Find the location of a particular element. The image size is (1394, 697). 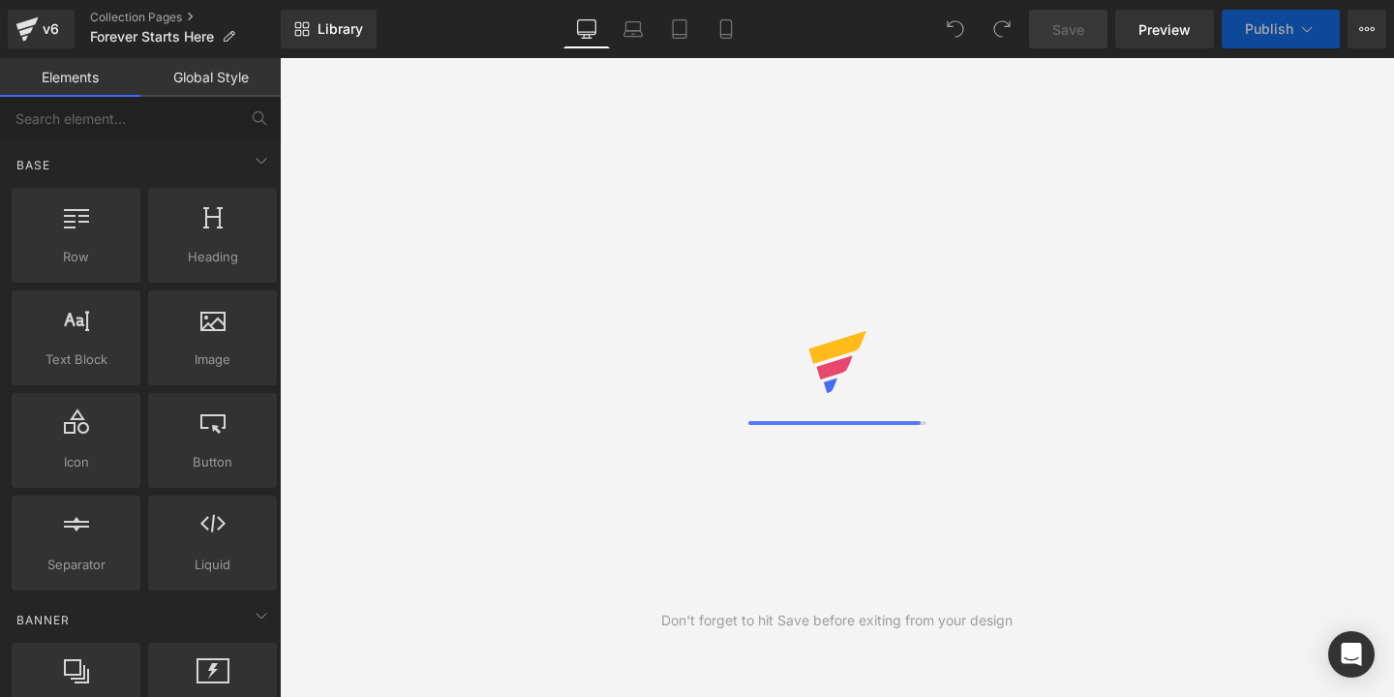

span: Forever Starts Here is located at coordinates (152, 37).